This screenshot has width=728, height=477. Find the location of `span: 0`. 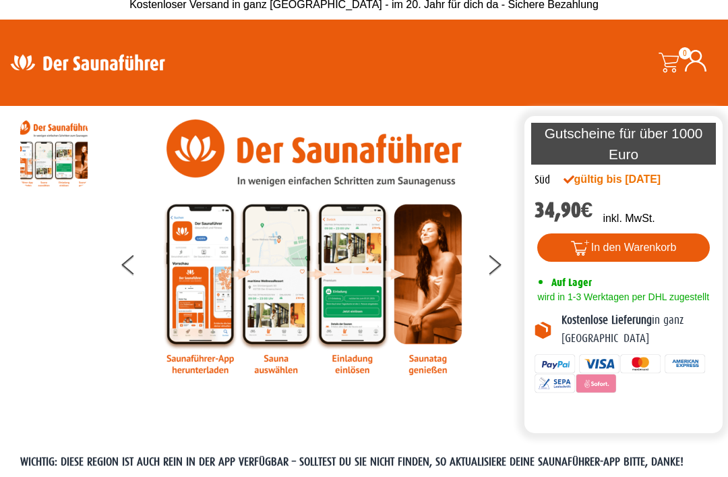

span: 0 is located at coordinates (685, 53).